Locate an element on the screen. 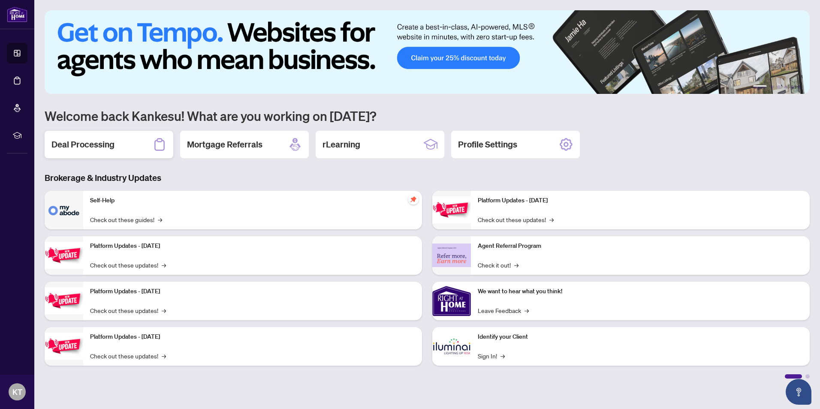 The height and width of the screenshot is (409, 820). a: Sign In!→ is located at coordinates (491, 356).